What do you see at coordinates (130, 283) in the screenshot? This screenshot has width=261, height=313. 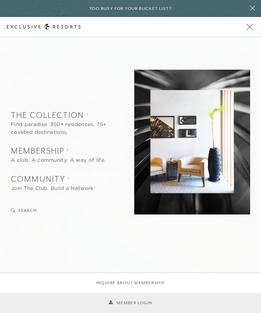 I see `a: Inquire about membership` at bounding box center [130, 283].